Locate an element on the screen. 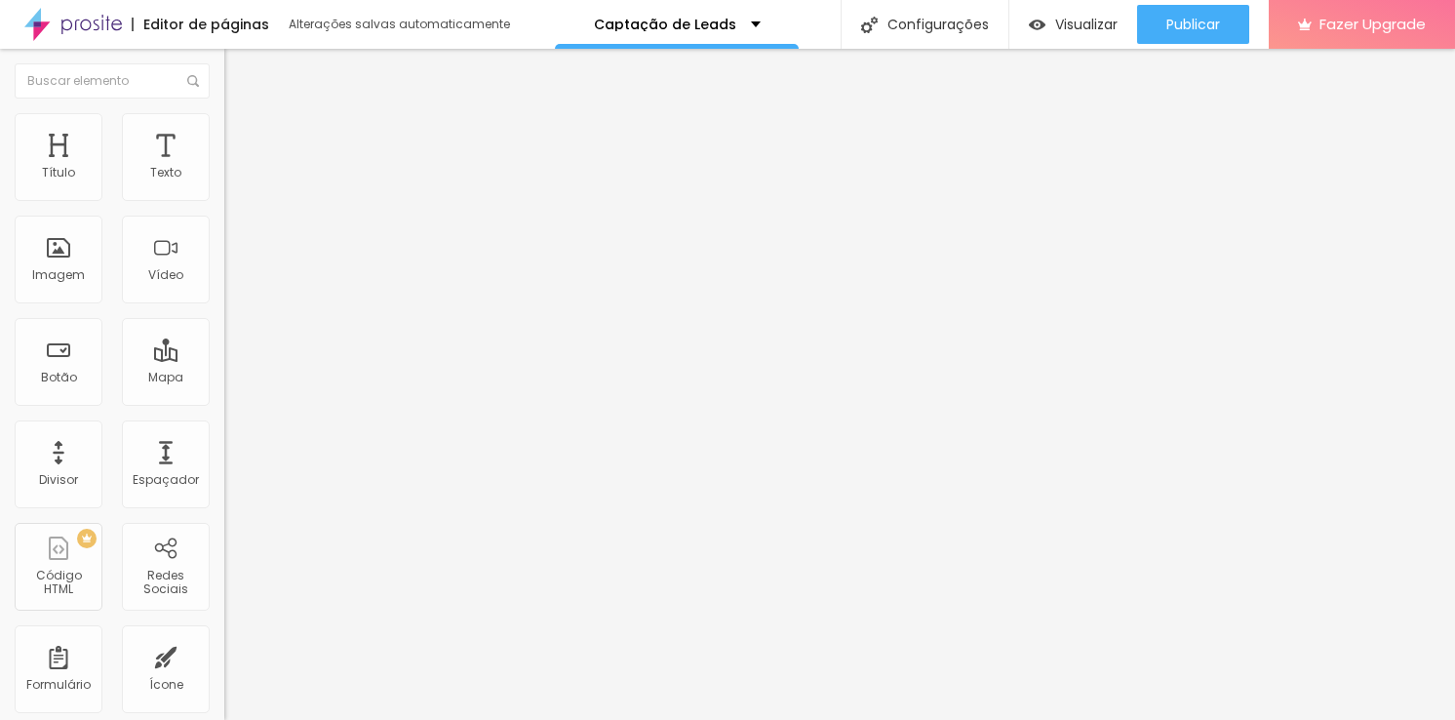 The height and width of the screenshot is (720, 1455). button: Publicar is located at coordinates (1192, 24).